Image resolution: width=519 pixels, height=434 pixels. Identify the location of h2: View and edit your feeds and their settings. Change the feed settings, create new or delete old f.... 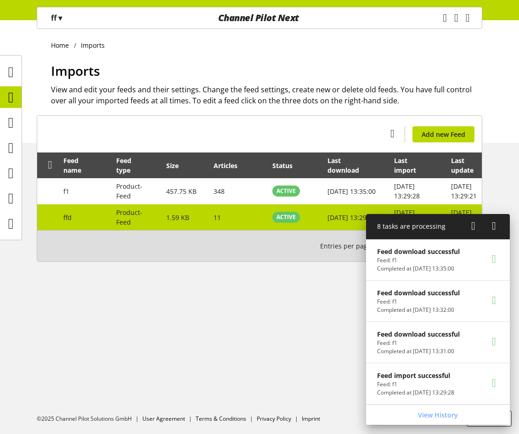
(266, 95).